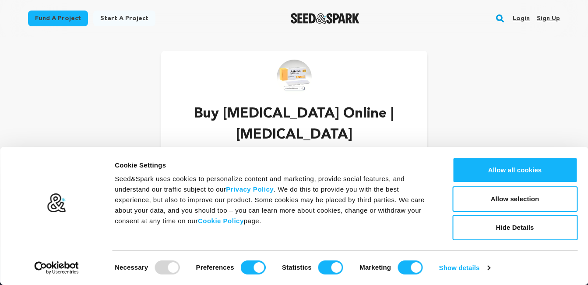 This screenshot has height=285, width=588. Describe the element at coordinates (57, 268) in the screenshot. I see `a: Usercentrics Cookiebot - opens in a new window` at that location.